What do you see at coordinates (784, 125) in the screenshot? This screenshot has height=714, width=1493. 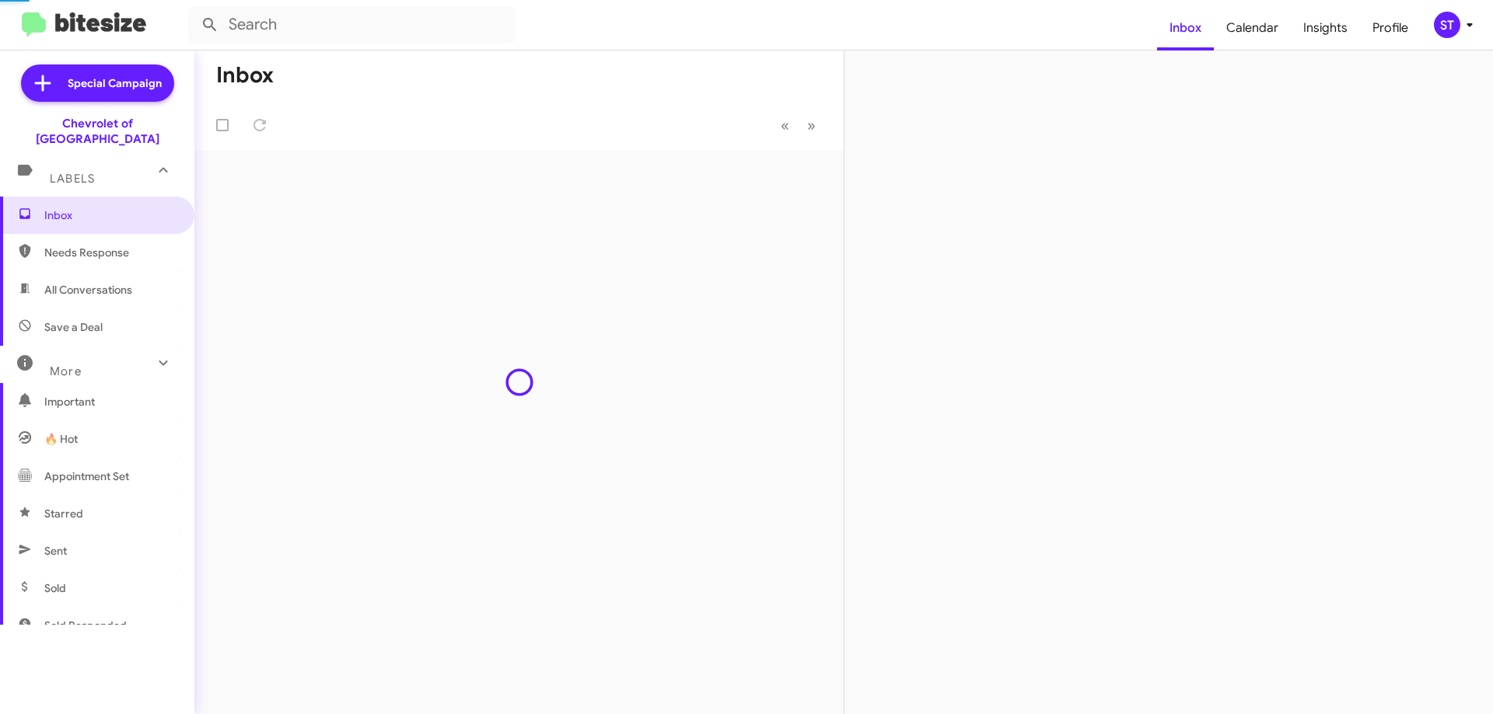 I see `button: Previous` at bounding box center [784, 125].